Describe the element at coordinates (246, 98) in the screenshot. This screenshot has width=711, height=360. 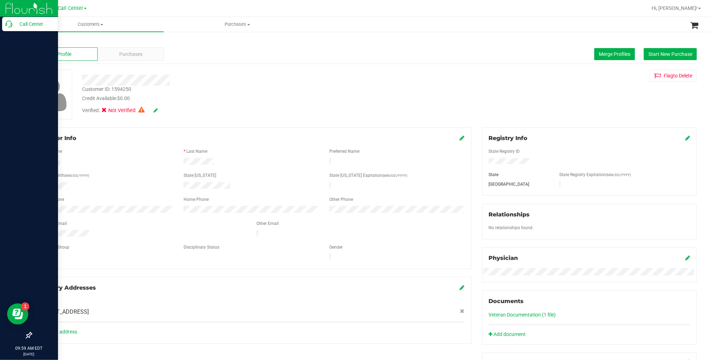
I see `div: Credit Available:` at that location.